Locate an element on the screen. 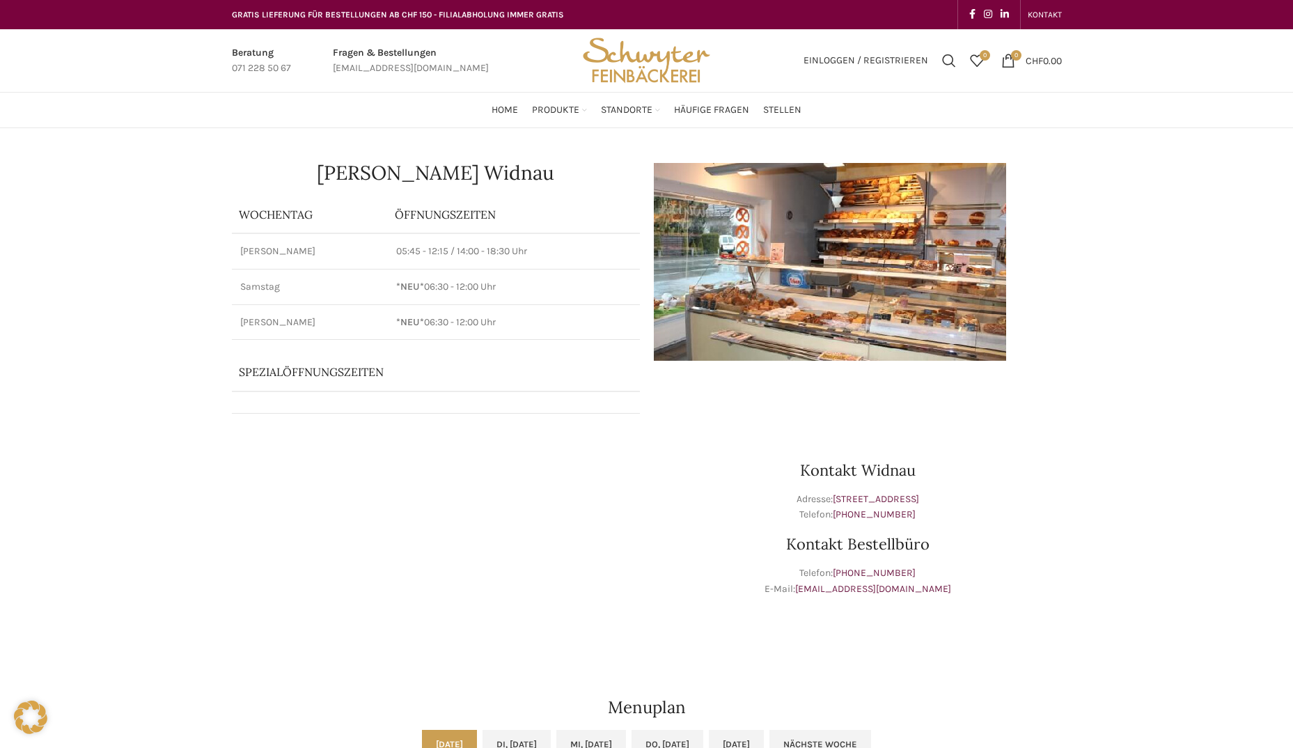 This screenshot has height=748, width=1293. p: Adresse: Telefon: is located at coordinates (858, 507).